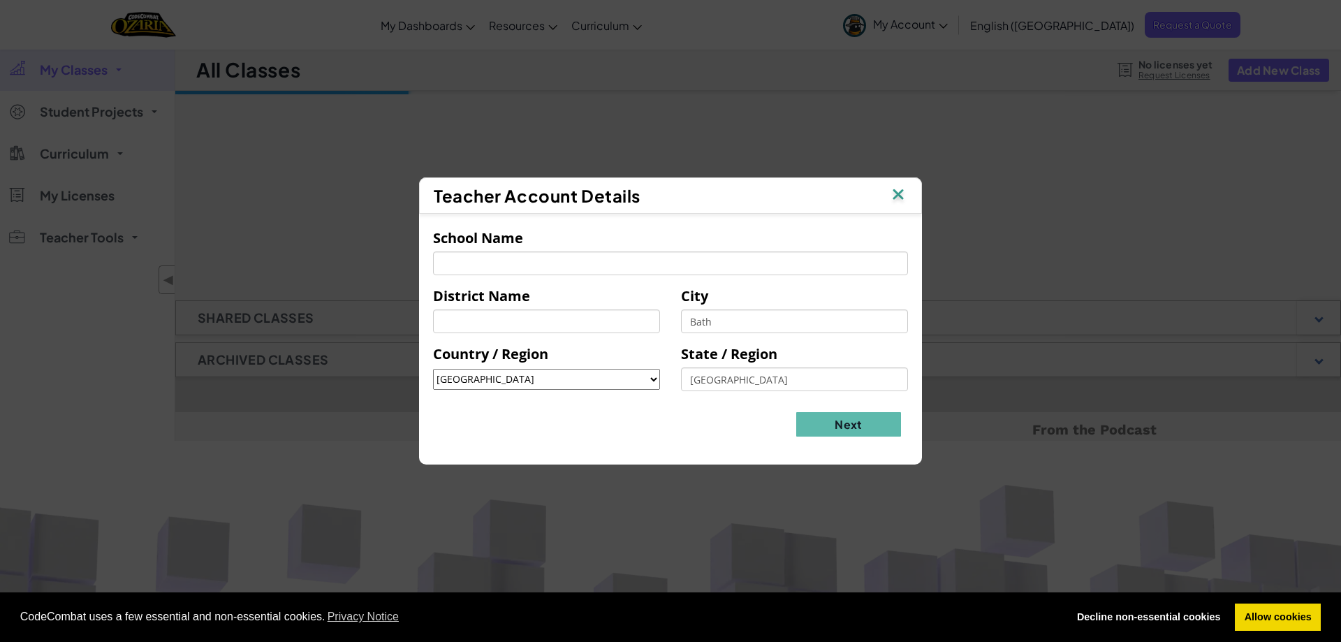 This screenshot has width=1341, height=642. Describe the element at coordinates (481, 296) in the screenshot. I see `label: District Name` at that location.